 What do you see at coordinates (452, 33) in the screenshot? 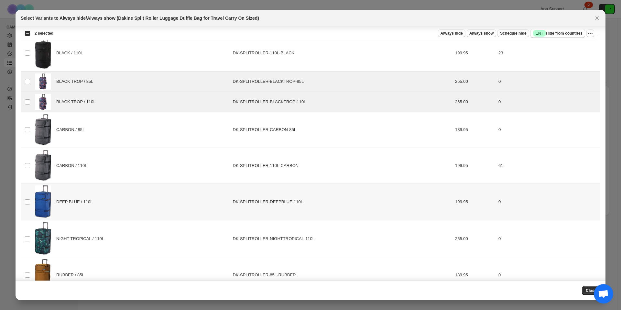
I see `button: Always hide` at bounding box center [452, 33].